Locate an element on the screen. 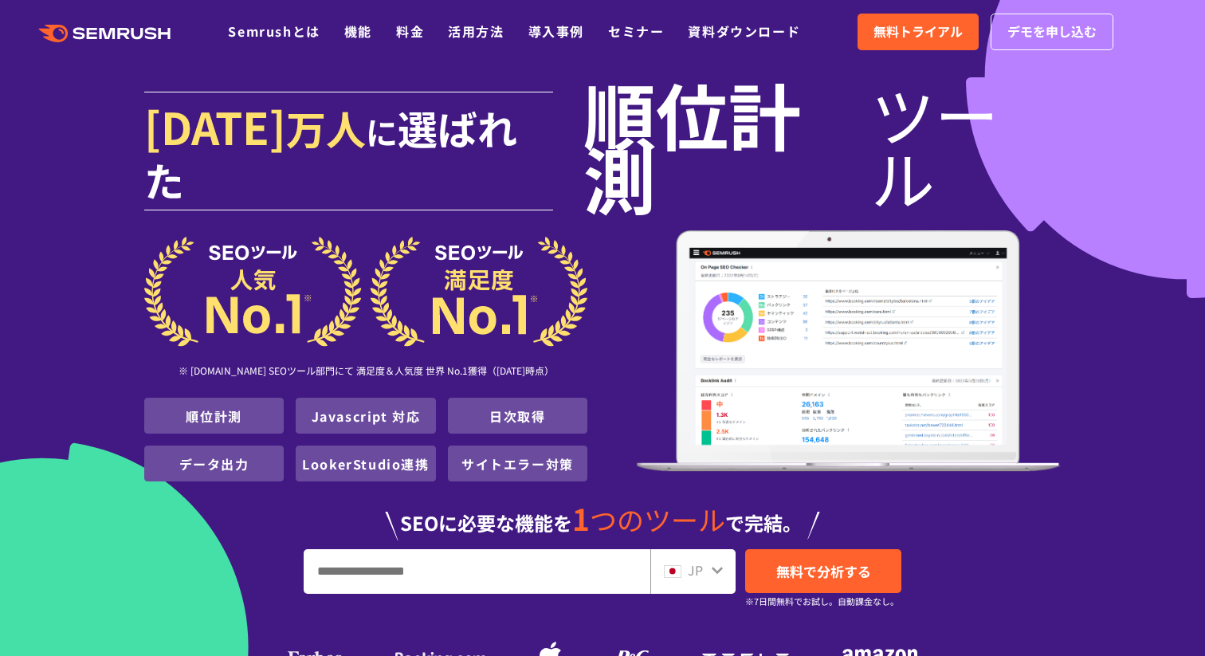 The width and height of the screenshot is (1205, 656). a: 活用方法 is located at coordinates (476, 31).